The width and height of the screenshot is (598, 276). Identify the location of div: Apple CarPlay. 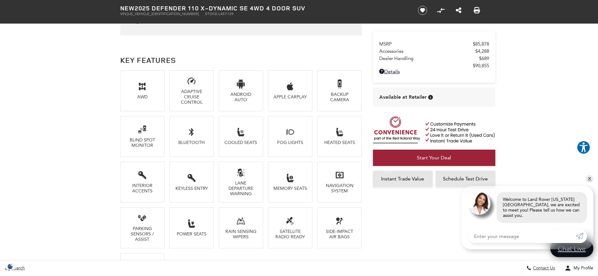
(290, 97).